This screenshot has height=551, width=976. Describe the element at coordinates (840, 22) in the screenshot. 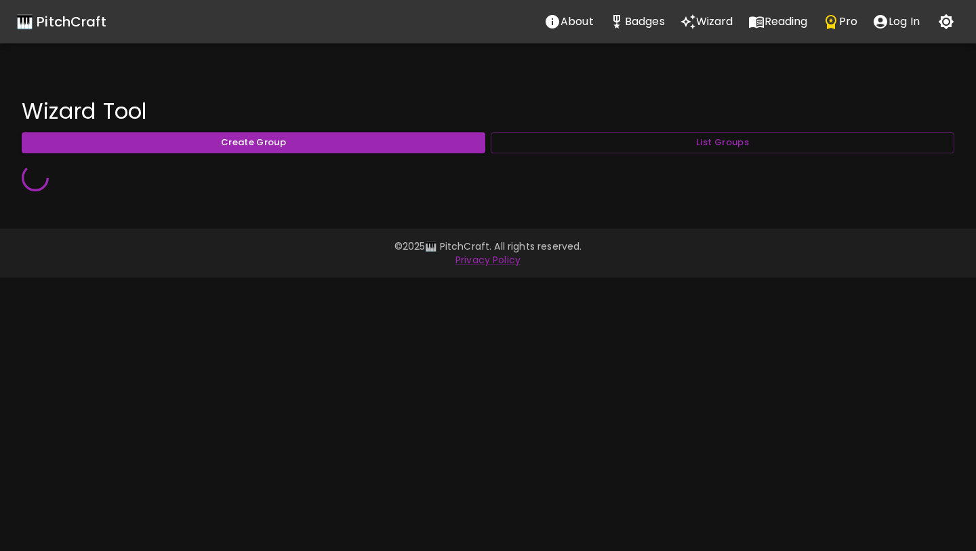

I see `a: Pro` at that location.